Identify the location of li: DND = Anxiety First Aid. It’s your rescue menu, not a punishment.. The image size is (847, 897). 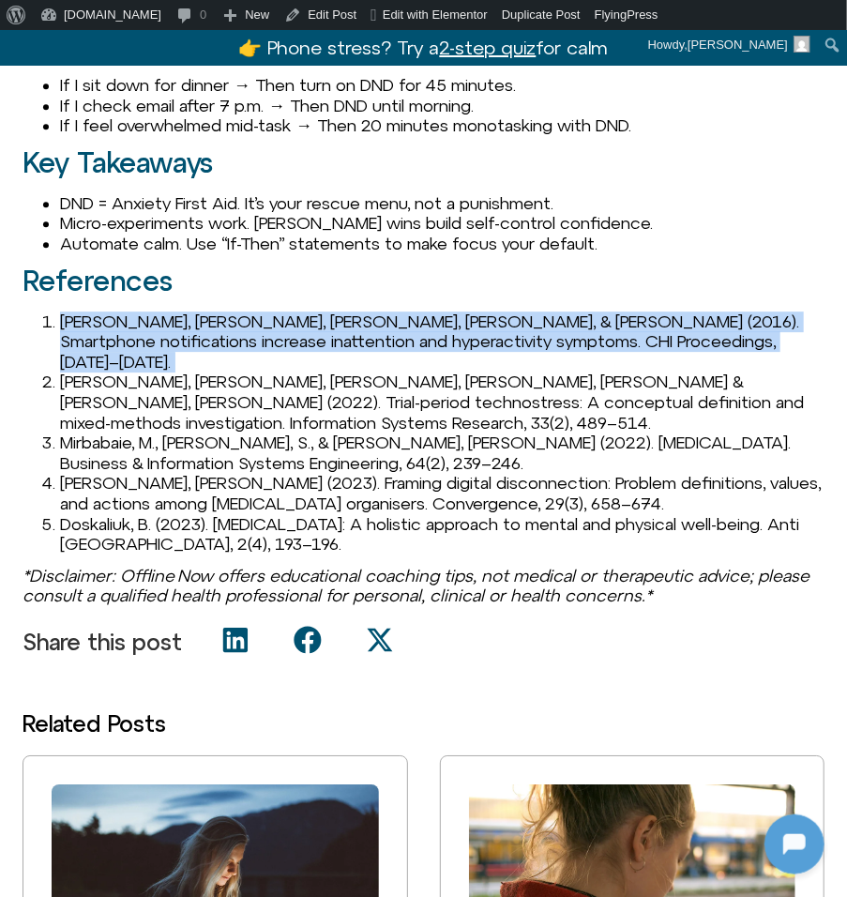
(442, 204).